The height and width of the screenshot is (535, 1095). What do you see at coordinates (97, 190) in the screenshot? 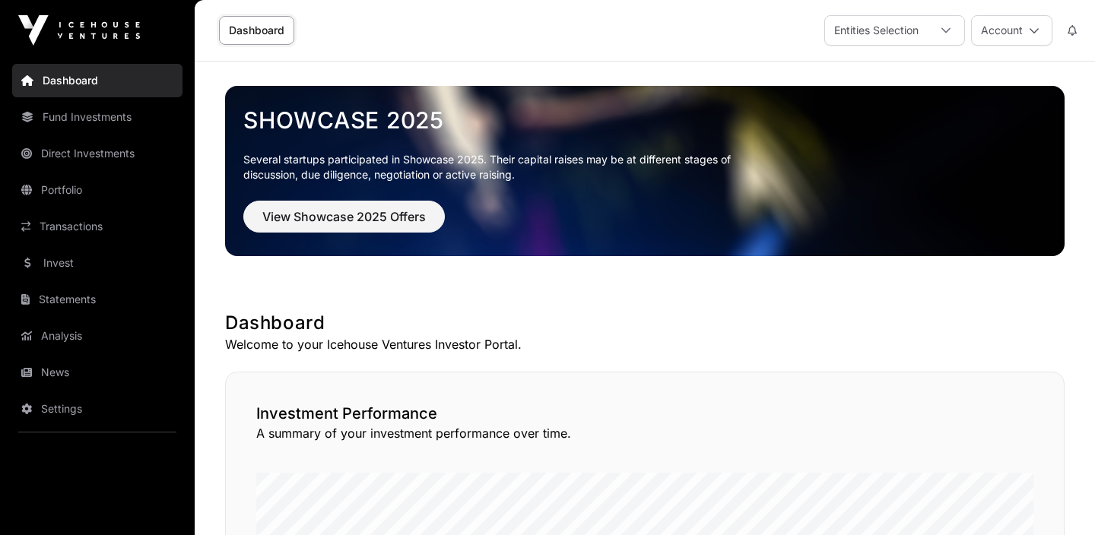
I see `a: Portfolio` at bounding box center [97, 190].